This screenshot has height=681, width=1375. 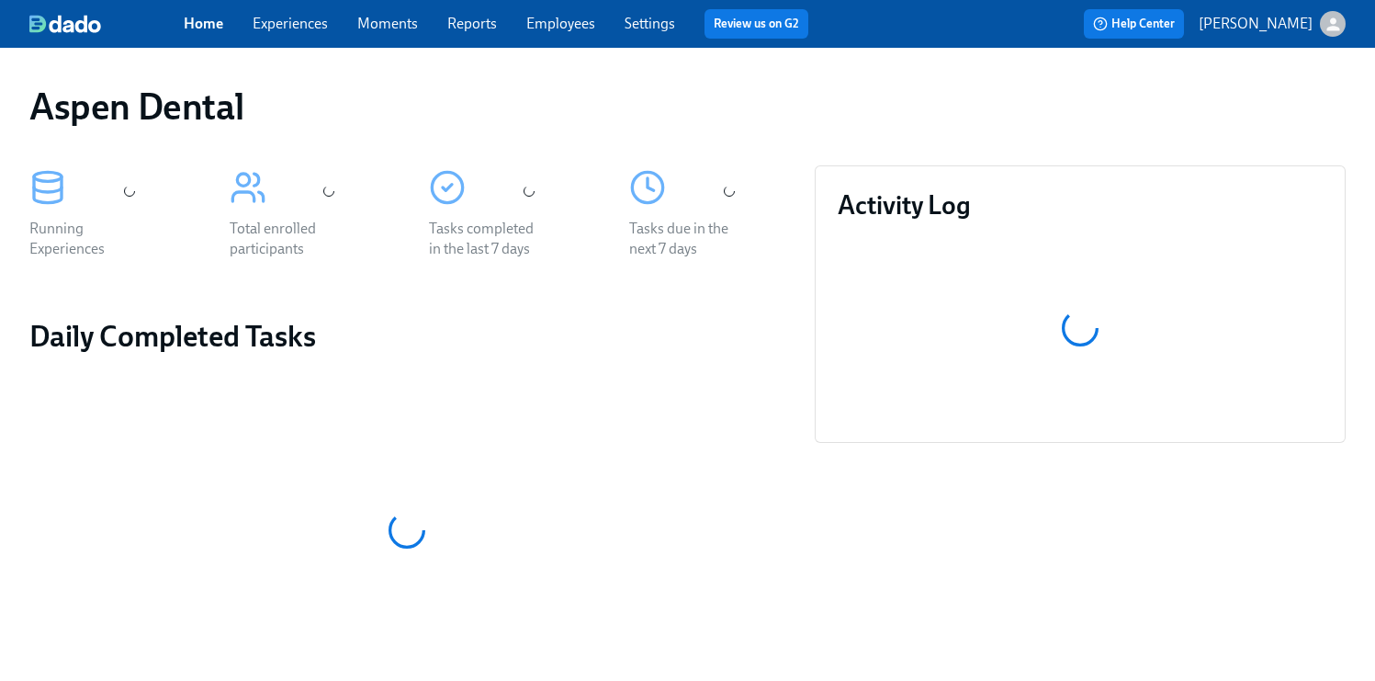 I want to click on a: Reports, so click(x=472, y=23).